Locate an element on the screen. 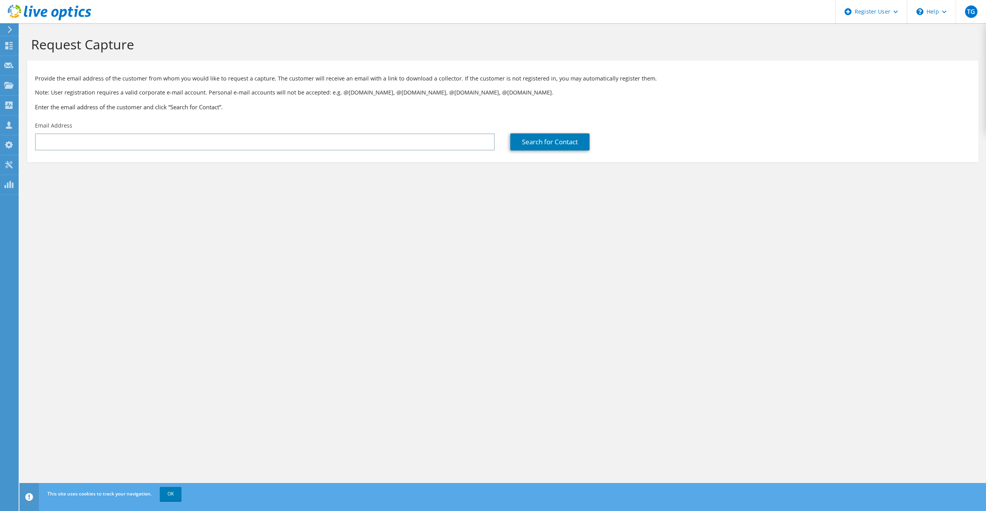  span: TG is located at coordinates (972, 12).